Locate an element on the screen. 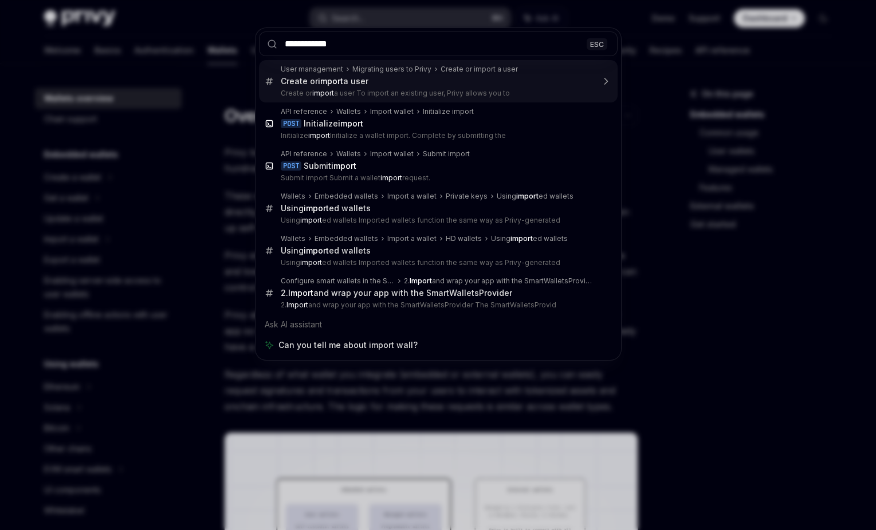 The width and height of the screenshot is (876, 530). div: Configure smart wallets in the SDK is located at coordinates (337, 281).